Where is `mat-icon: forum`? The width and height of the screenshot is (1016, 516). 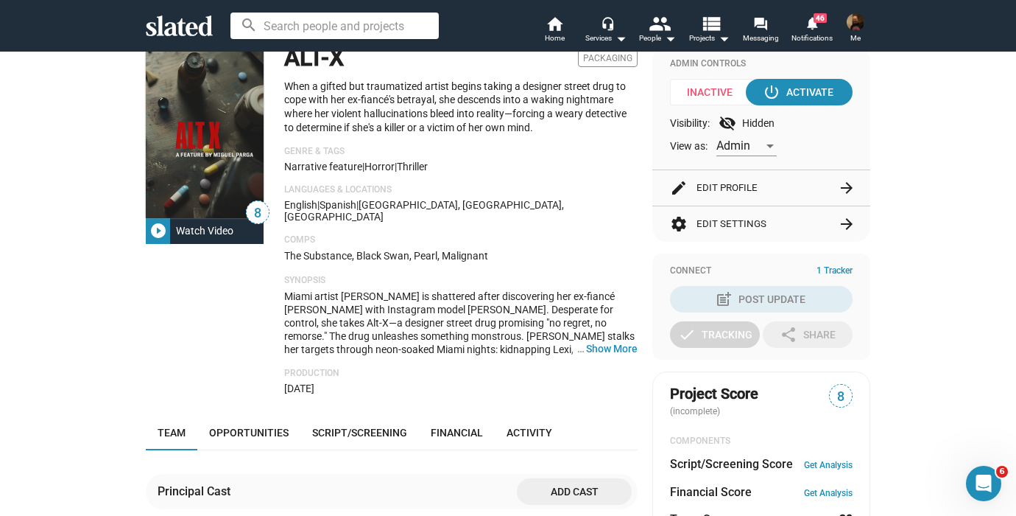
mat-icon: forum is located at coordinates (760, 23).